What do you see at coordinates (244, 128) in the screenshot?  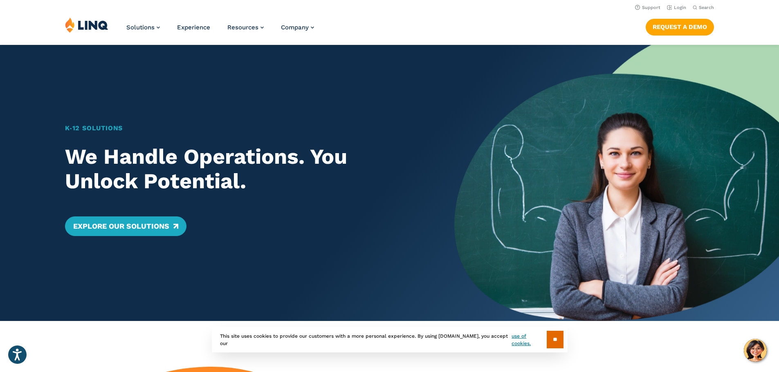 I see `h1: K‑12 Solutions` at bounding box center [244, 128].